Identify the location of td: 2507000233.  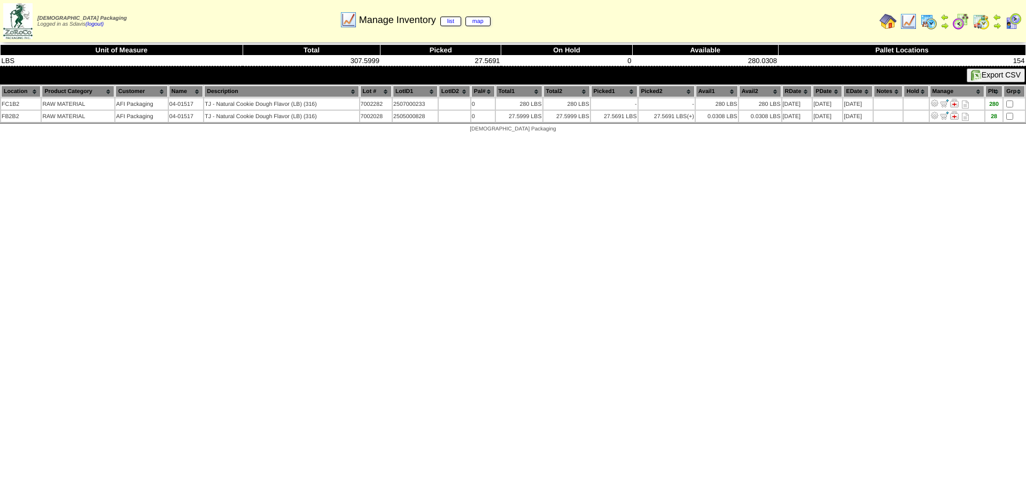
(415, 104).